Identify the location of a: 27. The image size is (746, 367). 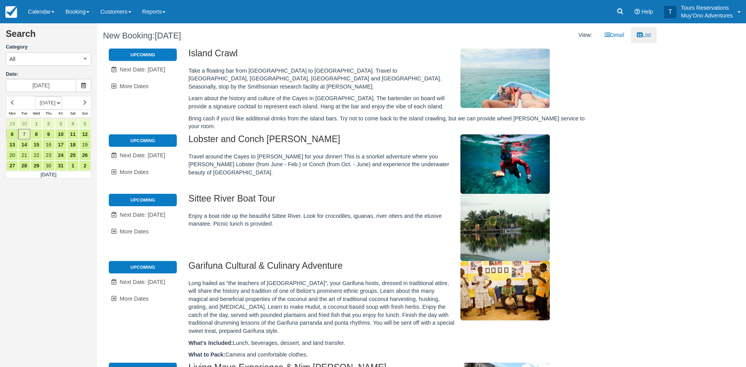
(12, 166).